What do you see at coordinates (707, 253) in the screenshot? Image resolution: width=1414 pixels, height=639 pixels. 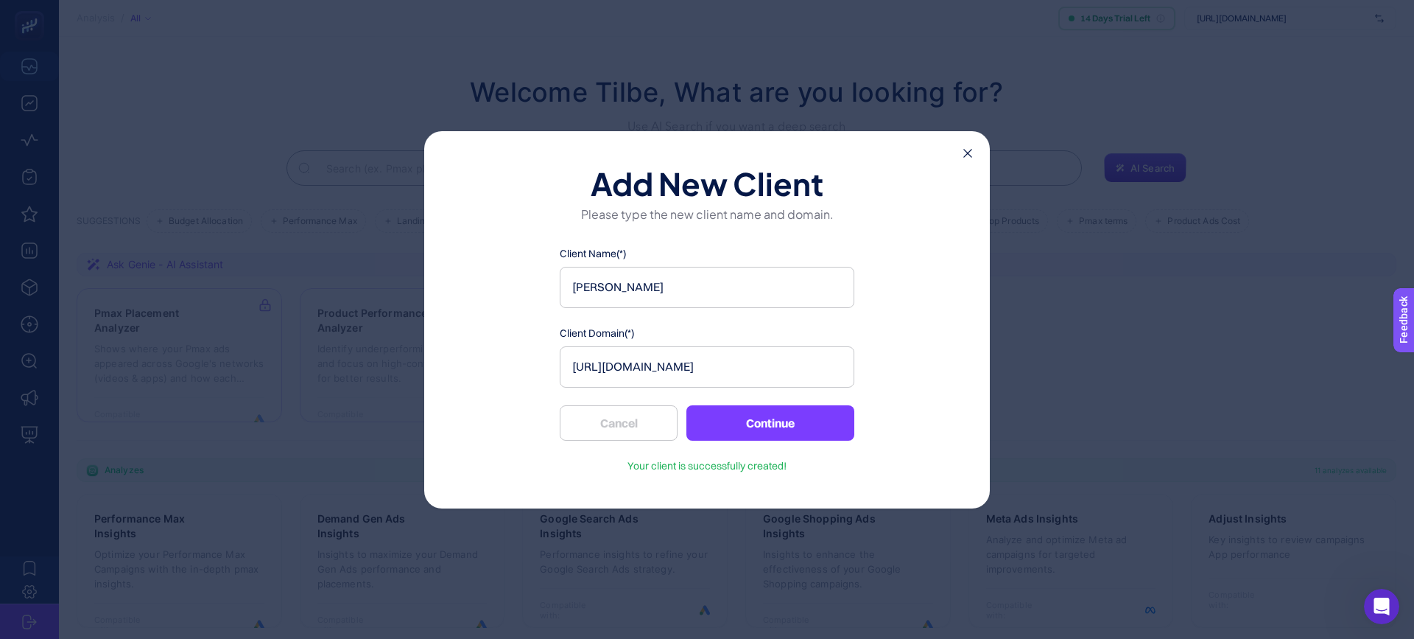 I see `label: Client Name(*)` at bounding box center [707, 253].